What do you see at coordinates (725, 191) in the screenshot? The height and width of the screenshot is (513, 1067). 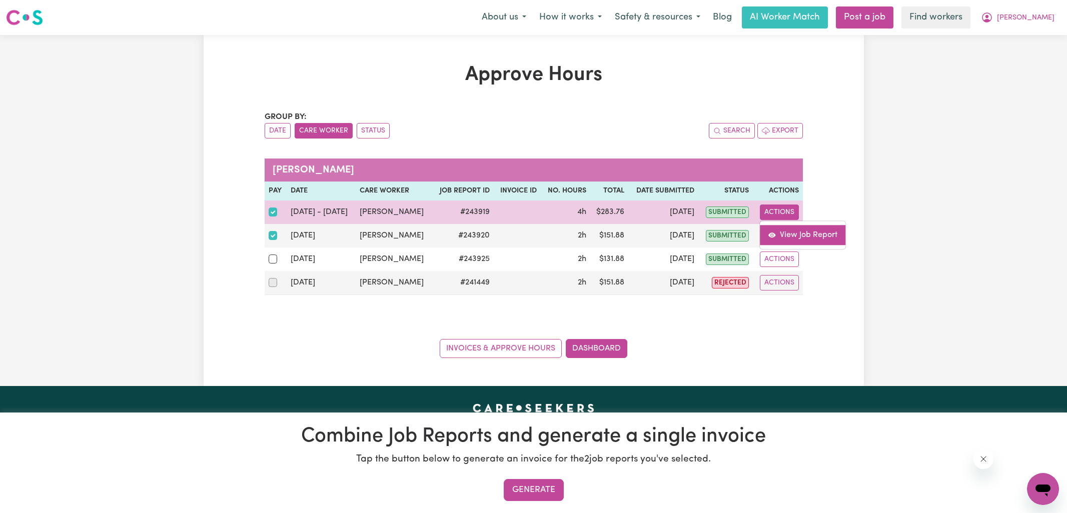 I see `th: Status` at bounding box center [725, 191].